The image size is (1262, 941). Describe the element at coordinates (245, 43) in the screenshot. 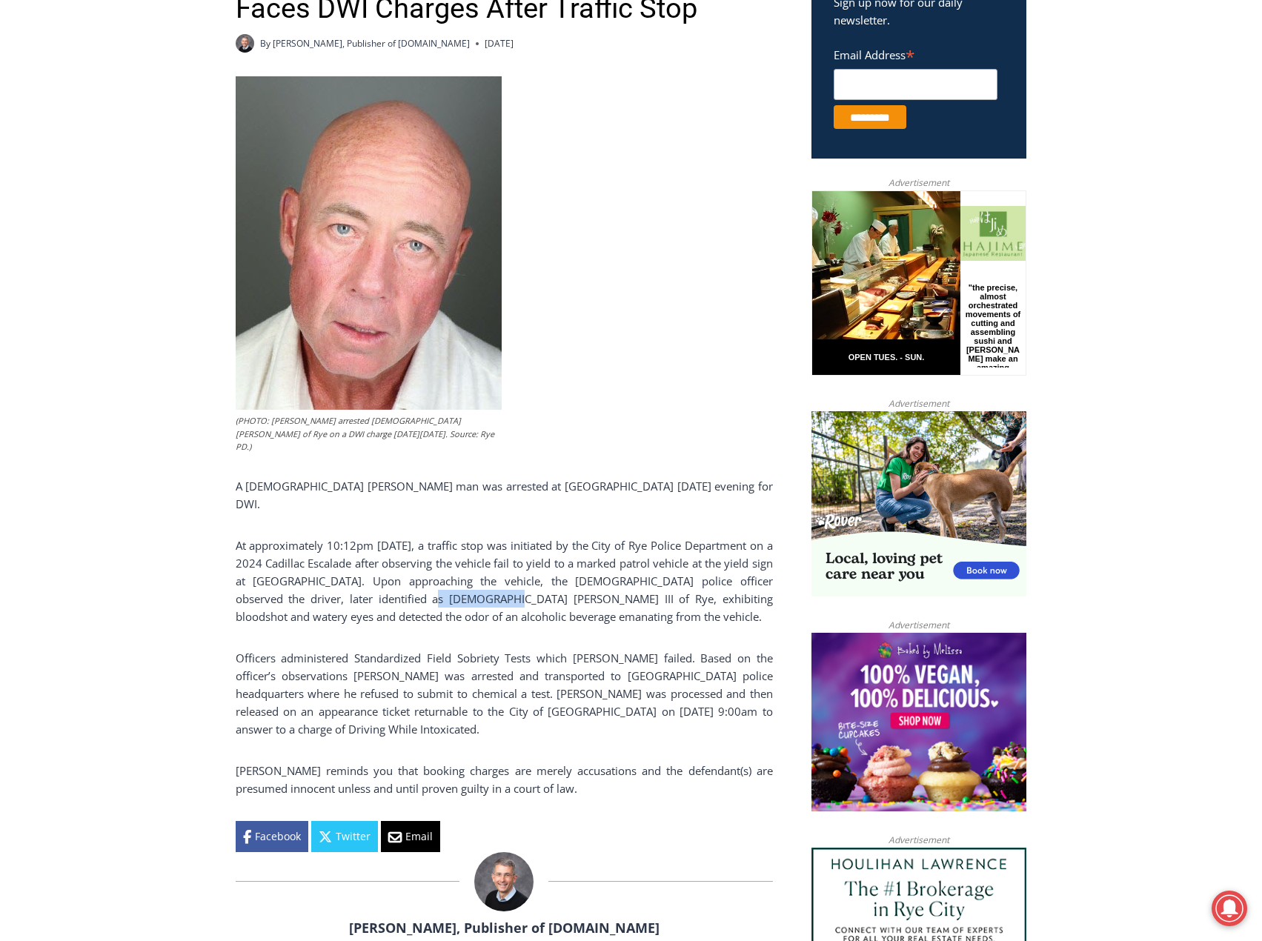

I see `a: Author image` at that location.